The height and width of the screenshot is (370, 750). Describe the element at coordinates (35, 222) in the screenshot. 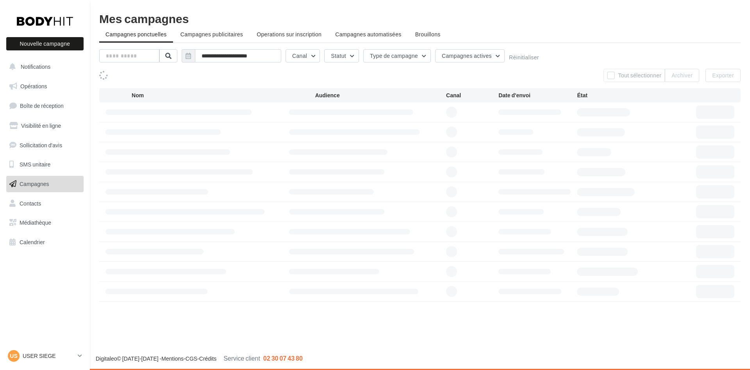

I see `span: Médiathèque` at that location.